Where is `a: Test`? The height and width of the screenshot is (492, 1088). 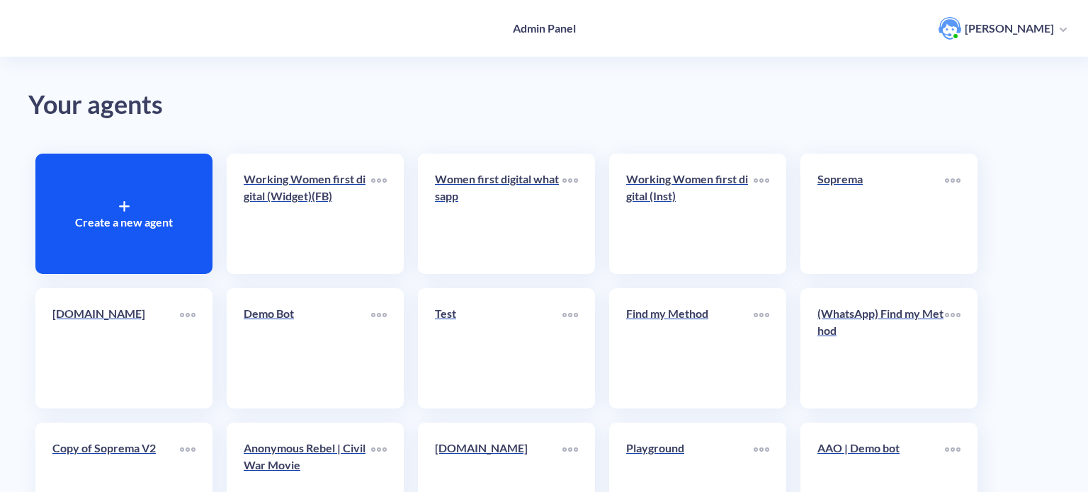
a: Test is located at coordinates (499, 348).